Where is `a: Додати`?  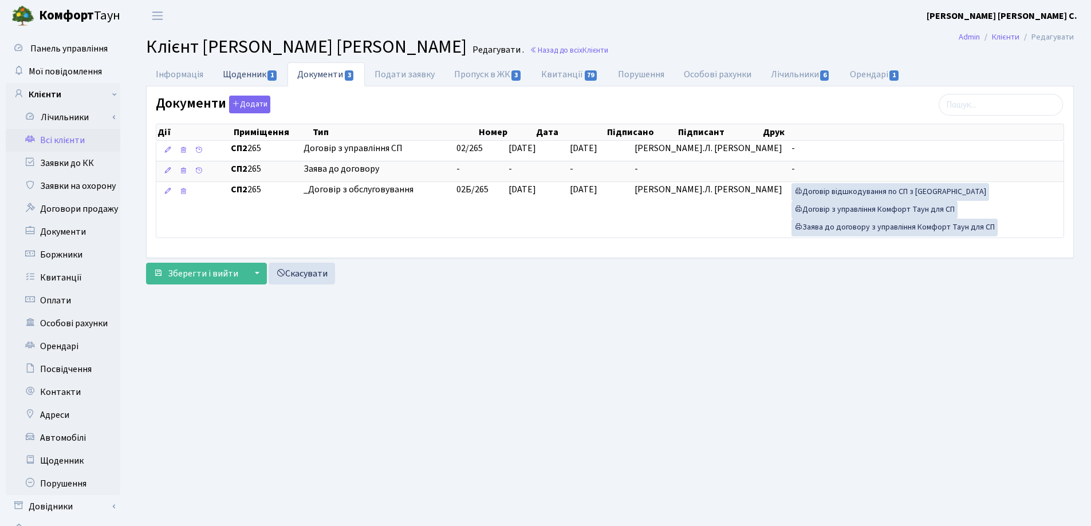
a: Додати is located at coordinates (248, 104).